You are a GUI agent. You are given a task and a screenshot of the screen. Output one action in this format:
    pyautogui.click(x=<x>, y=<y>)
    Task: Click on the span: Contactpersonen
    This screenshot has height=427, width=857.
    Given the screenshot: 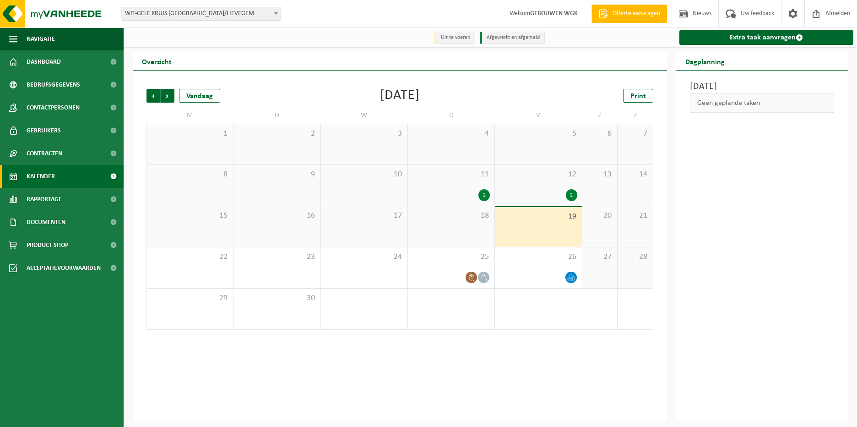 What is the action you would take?
    pyautogui.click(x=53, y=108)
    